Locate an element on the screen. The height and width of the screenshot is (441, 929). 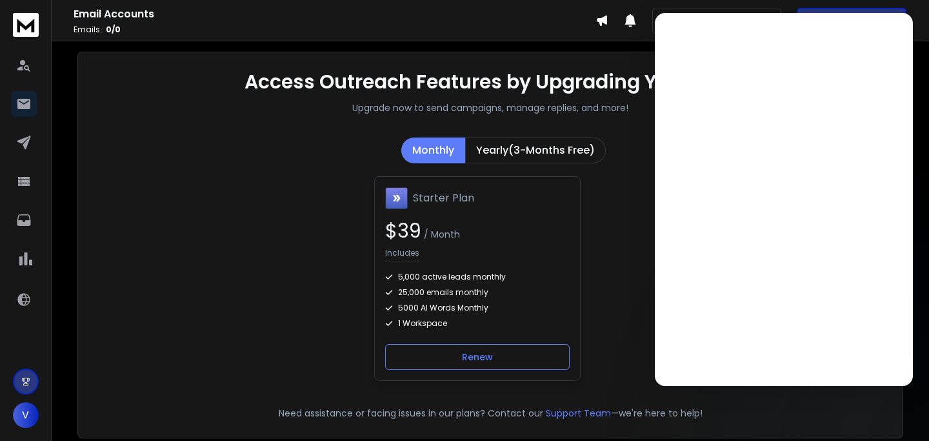
h1: Starter Plan is located at coordinates (443, 198).